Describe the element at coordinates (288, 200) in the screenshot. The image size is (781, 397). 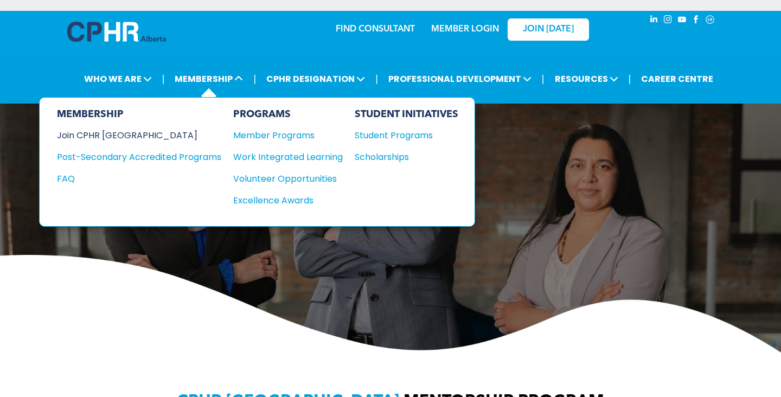
I see `a: Excellence Awards` at that location.